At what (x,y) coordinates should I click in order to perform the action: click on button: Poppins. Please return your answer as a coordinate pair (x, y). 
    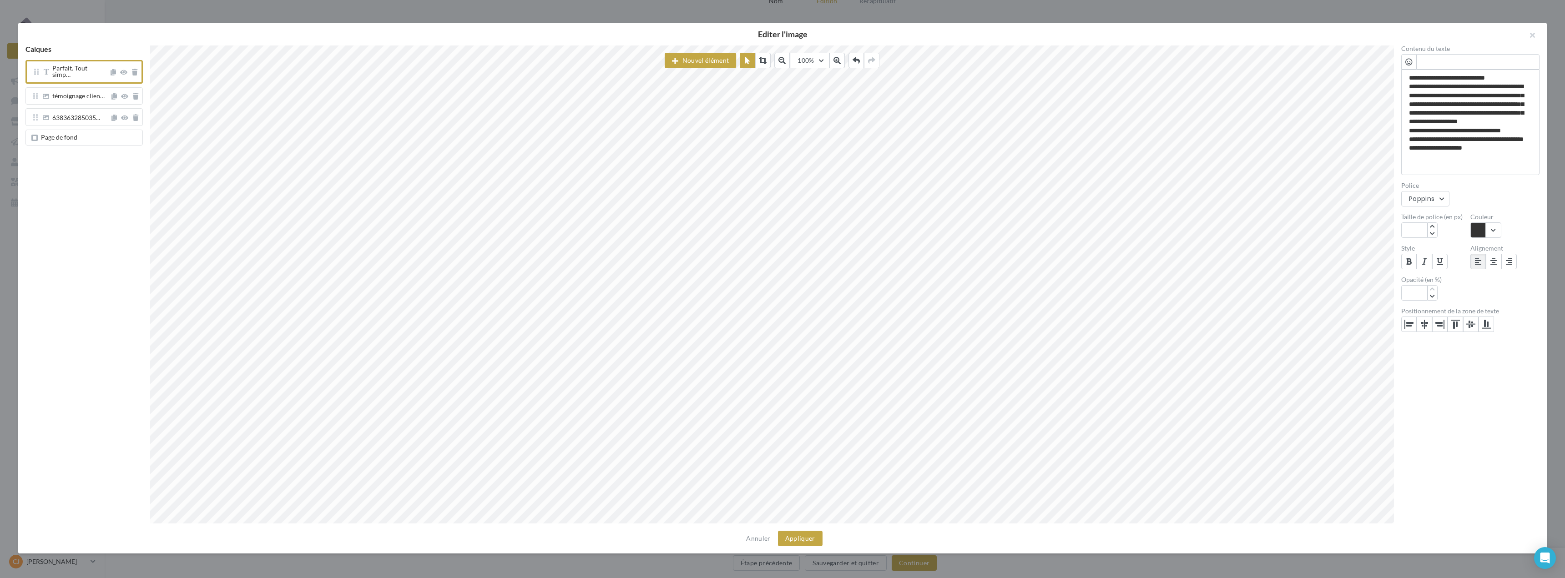
    Looking at the image, I should click on (1426, 199).